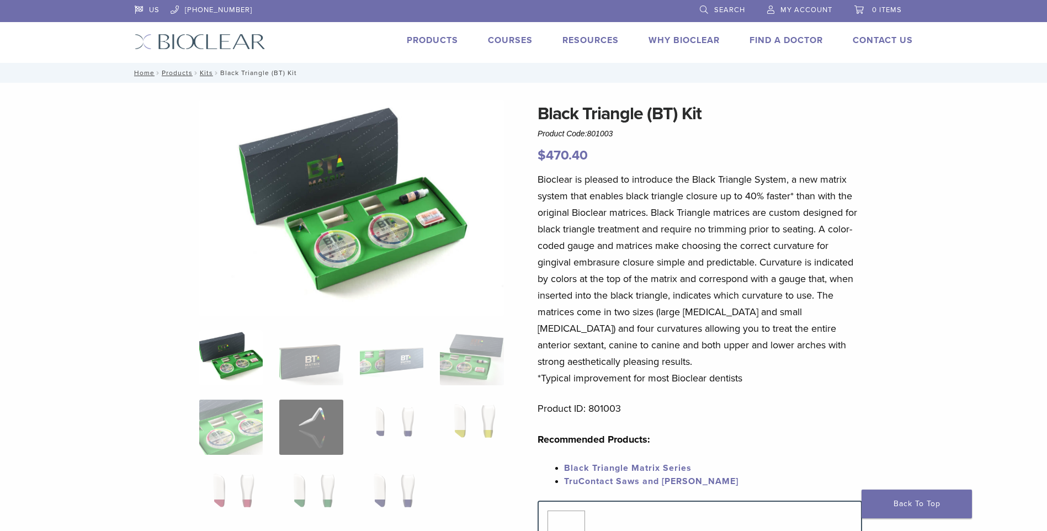 The width and height of the screenshot is (1047, 531). What do you see at coordinates (806, 10) in the screenshot?
I see `span: My Account` at bounding box center [806, 10].